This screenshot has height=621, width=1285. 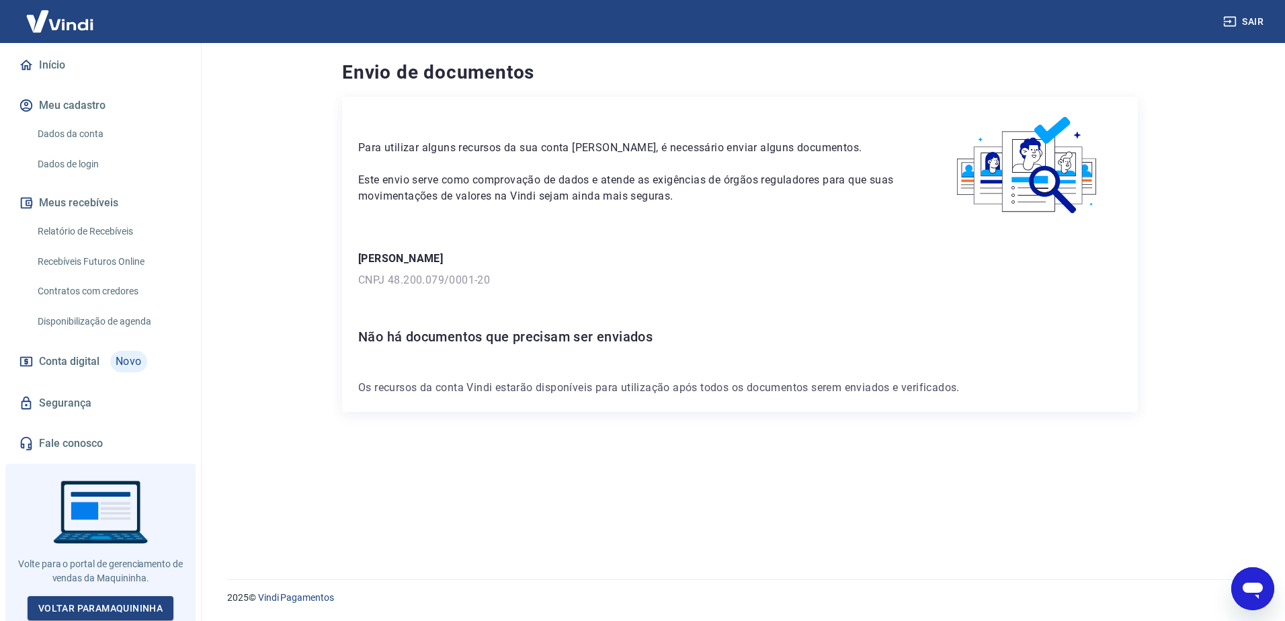 What do you see at coordinates (740, 388) in the screenshot?
I see `p: Os recursos da conta Vindi estarão disponíveis para utilização após todos os documentos serem env...` at bounding box center [740, 388].